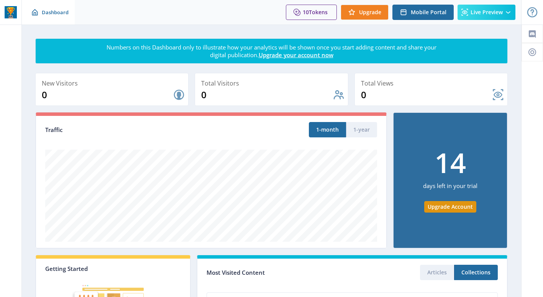  Describe the element at coordinates (318, 12) in the screenshot. I see `span: Tokens` at that location.